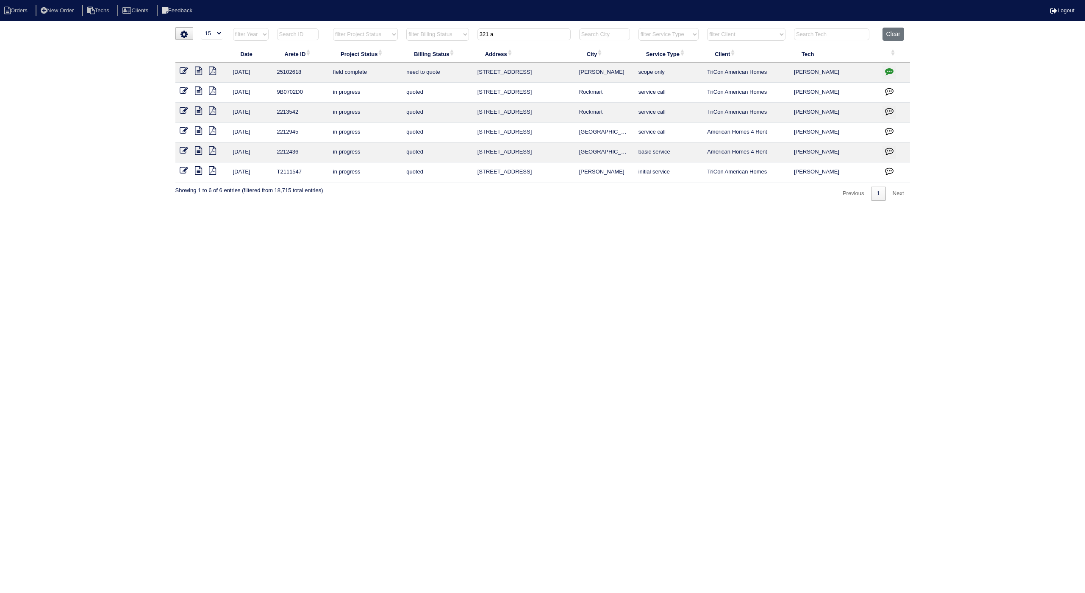 Image resolution: width=1085 pixels, height=593 pixels. What do you see at coordinates (1063, 10) in the screenshot?
I see `a: Logout` at bounding box center [1063, 10].